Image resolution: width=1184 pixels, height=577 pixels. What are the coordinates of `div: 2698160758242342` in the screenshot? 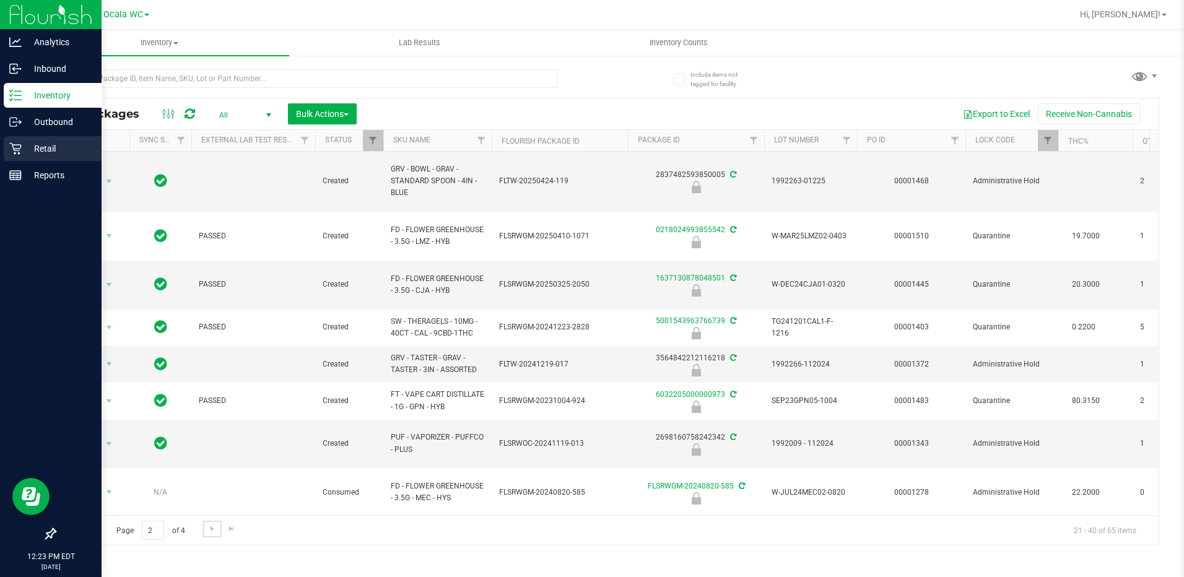 It's located at (696, 443).